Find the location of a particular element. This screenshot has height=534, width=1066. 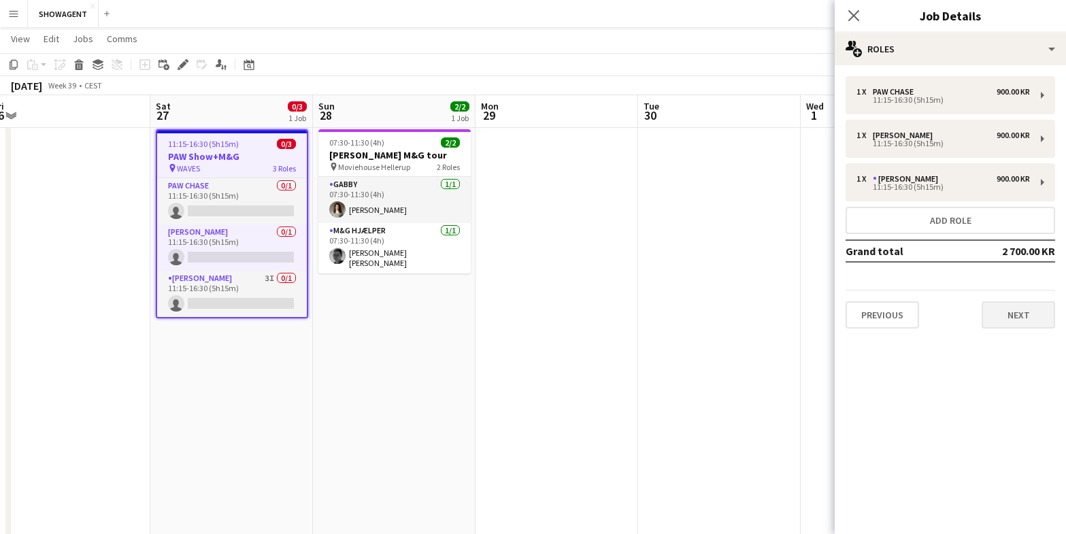

button: Next is located at coordinates (1018, 315).